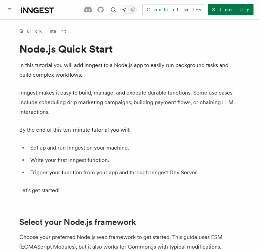  I want to click on h1: Node.js Quick Start, so click(129, 49).